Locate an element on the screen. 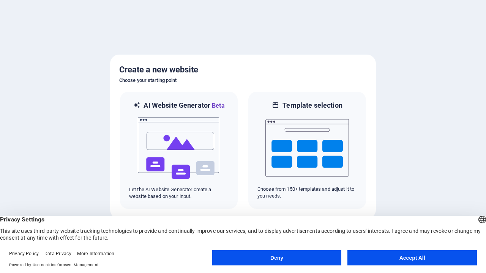 This screenshot has width=486, height=273. h5: Create a new website is located at coordinates (243, 70).